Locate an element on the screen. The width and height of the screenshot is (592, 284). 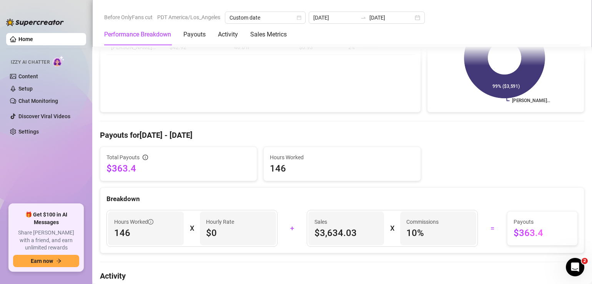
div: Activity is located at coordinates (228, 35).